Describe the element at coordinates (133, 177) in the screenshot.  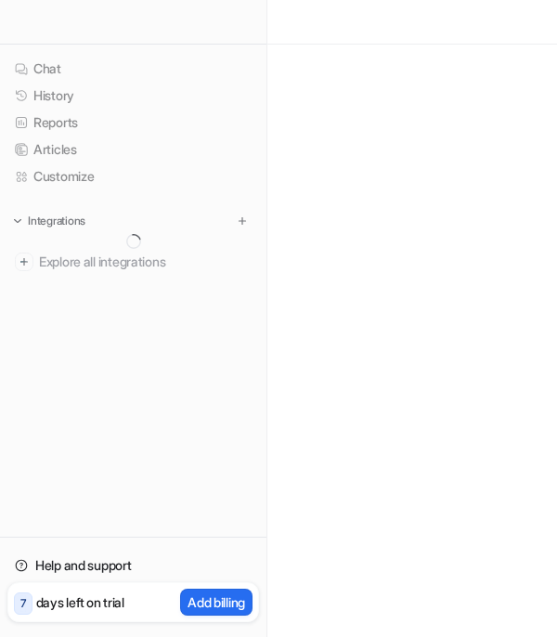
I see `a: Customize` at that location.